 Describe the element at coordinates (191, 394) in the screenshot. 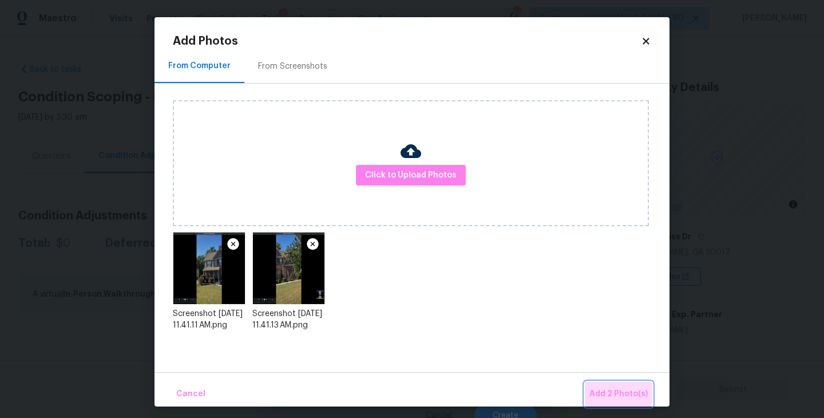

I see `button: Cancel` at that location.